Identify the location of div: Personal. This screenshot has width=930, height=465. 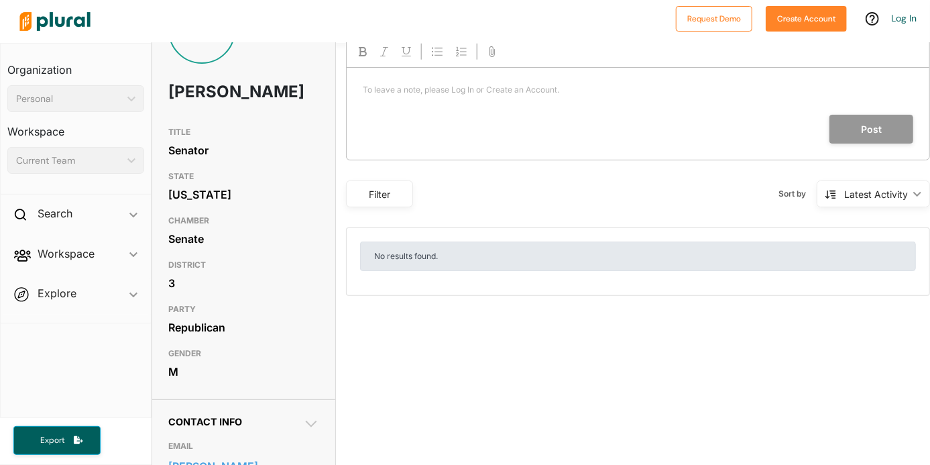
(69, 99).